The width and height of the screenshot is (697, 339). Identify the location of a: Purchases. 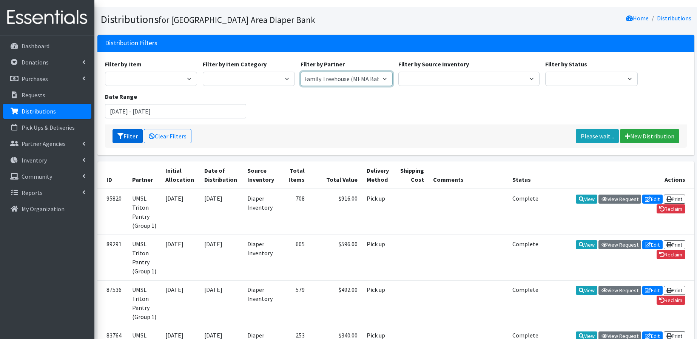
(47, 79).